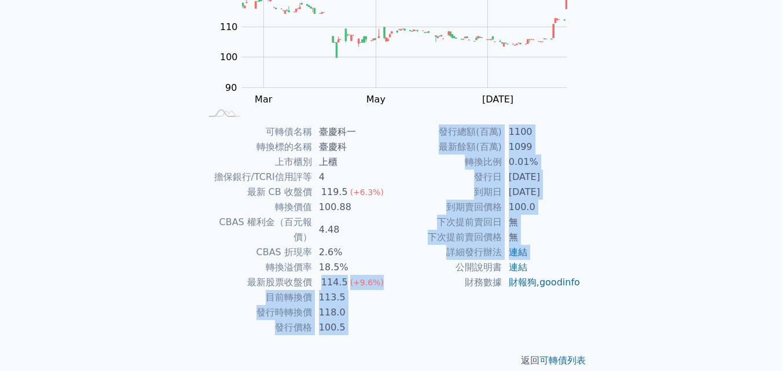 The image size is (782, 371). Describe the element at coordinates (563, 360) in the screenshot. I see `a: 可轉債列表` at that location.